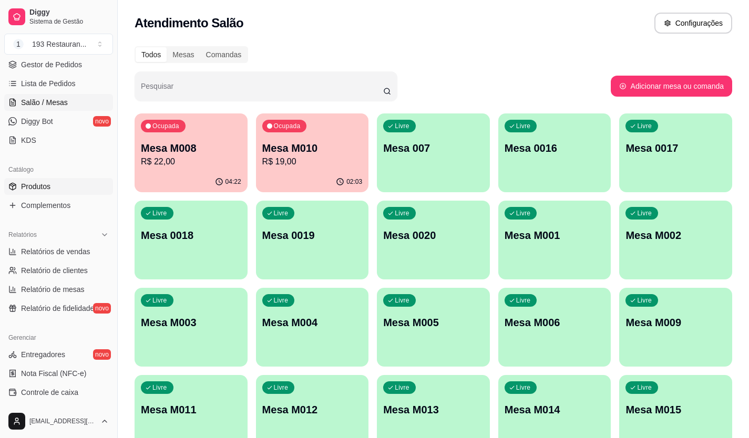  Describe the element at coordinates (312, 153) in the screenshot. I see `button: OcupadaMesa M010R$ 19,0002:03` at that location.